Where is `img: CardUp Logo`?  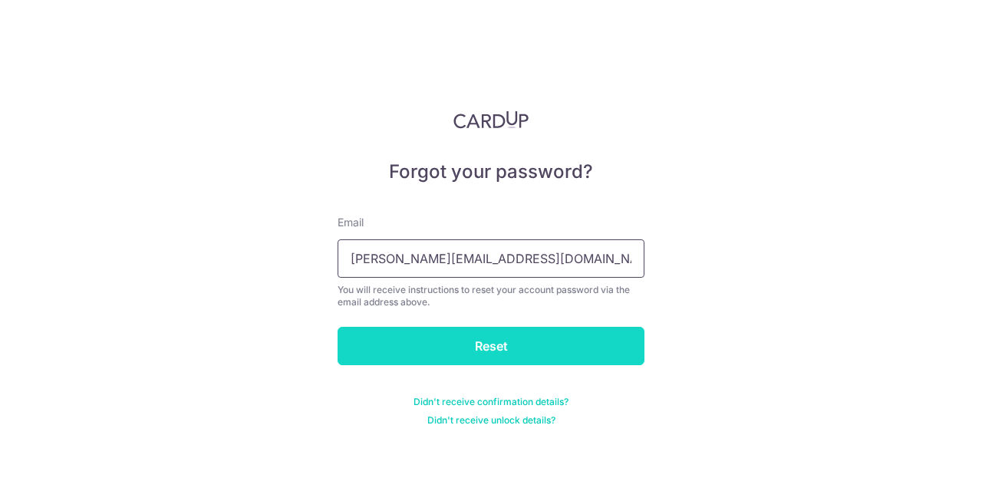 img: CardUp Logo is located at coordinates (491, 120).